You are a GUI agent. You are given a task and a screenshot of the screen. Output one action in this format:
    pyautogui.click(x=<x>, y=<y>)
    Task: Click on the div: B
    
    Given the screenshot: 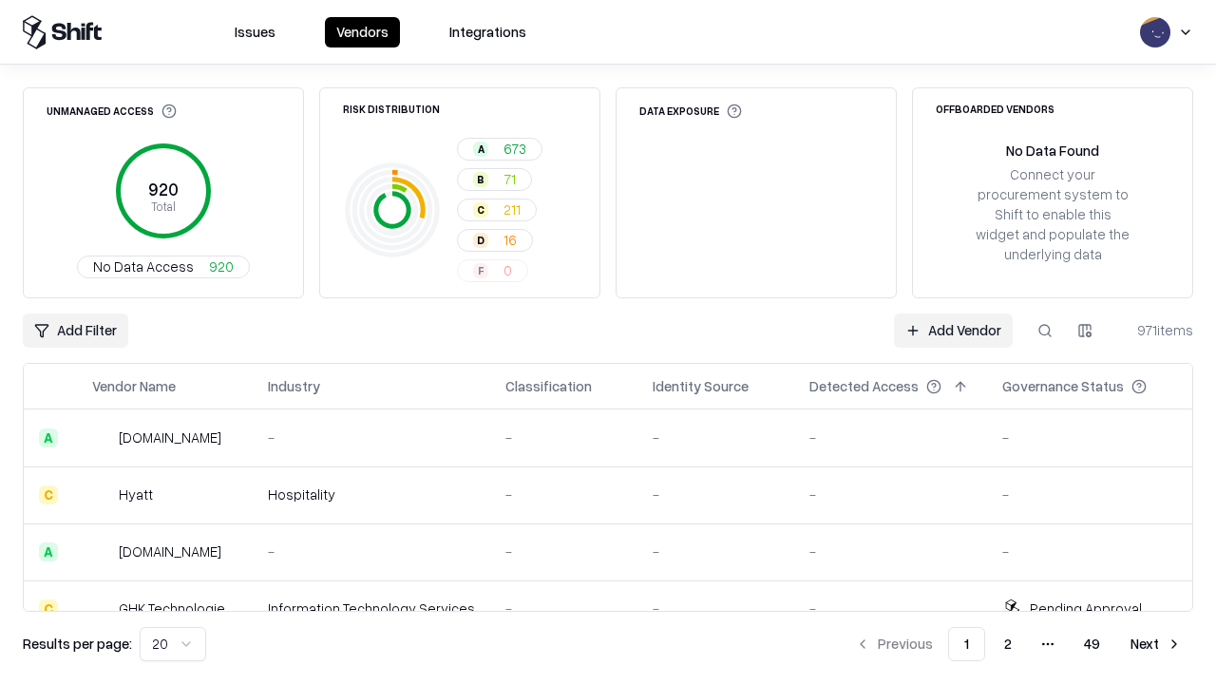 What is the action you would take?
    pyautogui.click(x=481, y=180)
    